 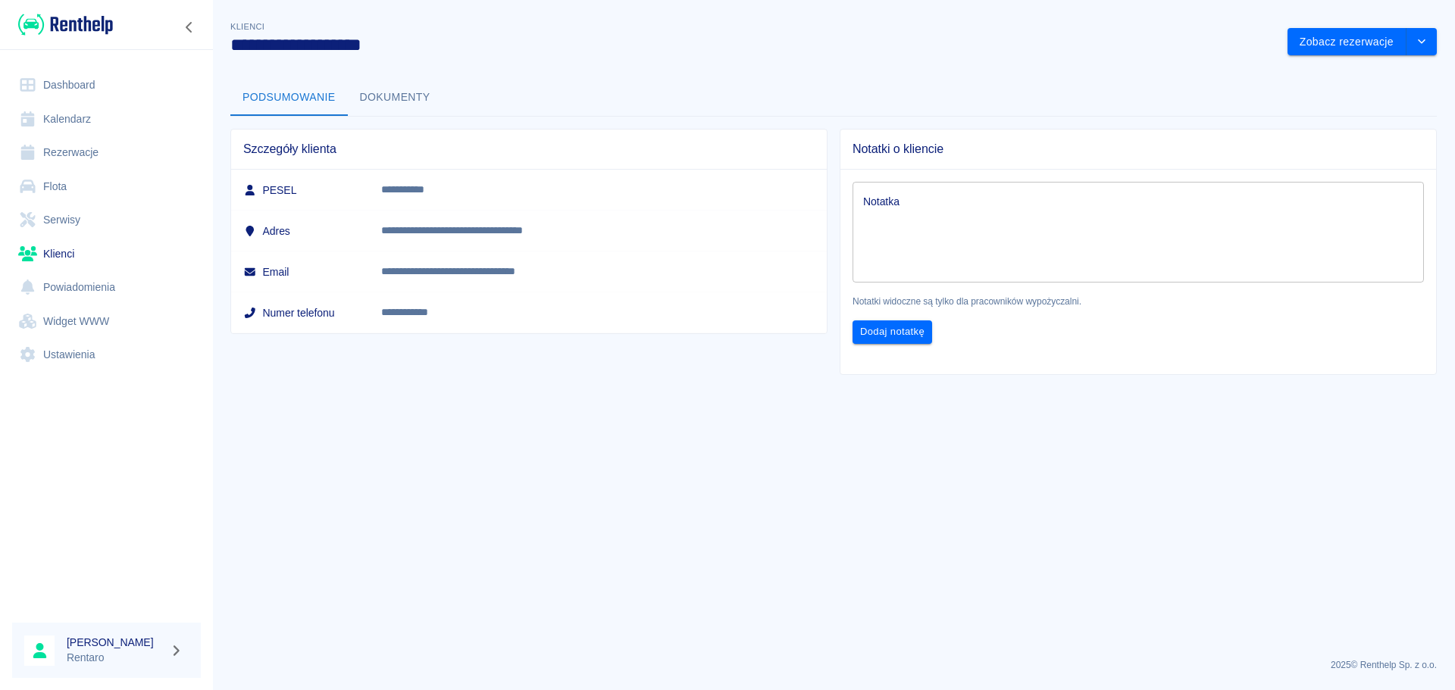 I want to click on a: Klienci, so click(x=106, y=254).